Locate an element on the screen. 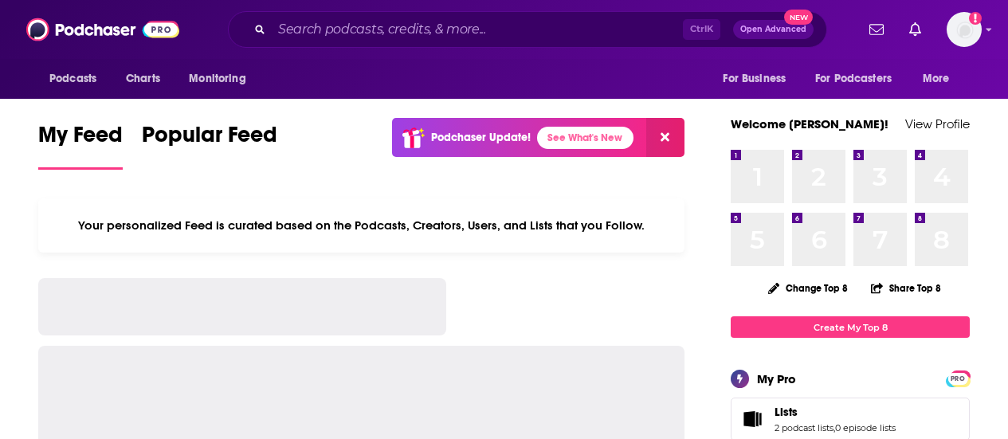  div: Your personalized Feed is curated based on the Podcasts, Creators, Users, and Lists that you Follow. is located at coordinates (361, 226).